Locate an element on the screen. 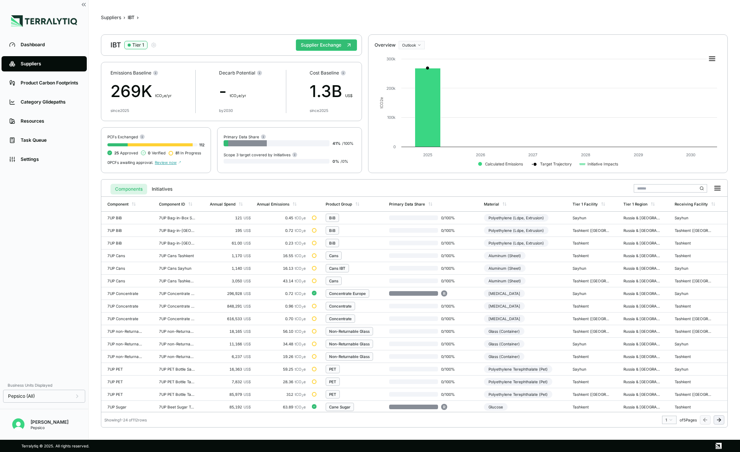  div: 7UP Cans is located at coordinates (126, 256).